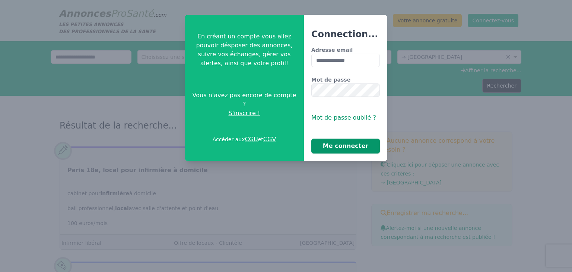 The height and width of the screenshot is (272, 572). I want to click on h3: Connection..., so click(346, 34).